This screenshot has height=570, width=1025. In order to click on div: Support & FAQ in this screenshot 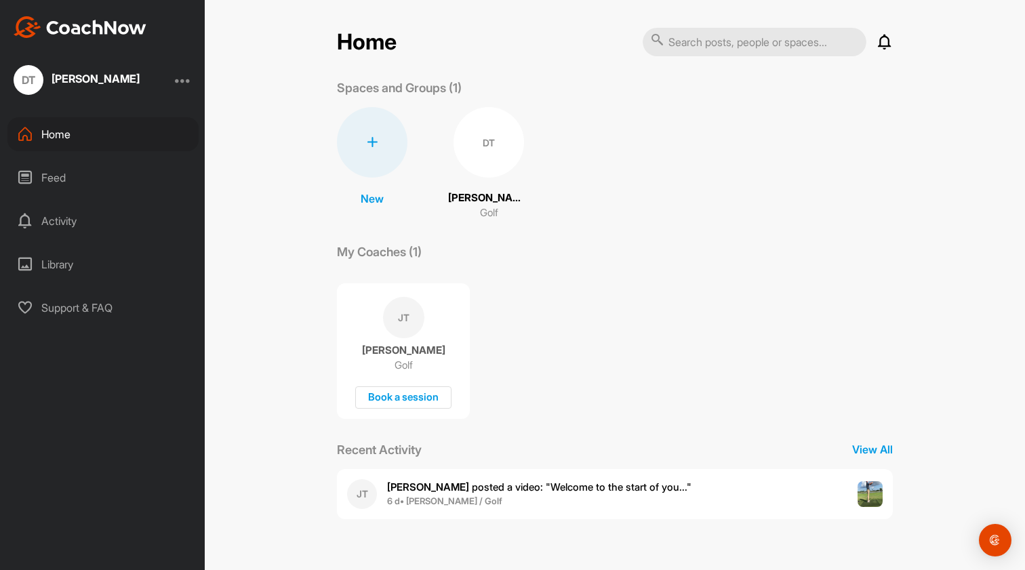, I will do `click(103, 308)`.